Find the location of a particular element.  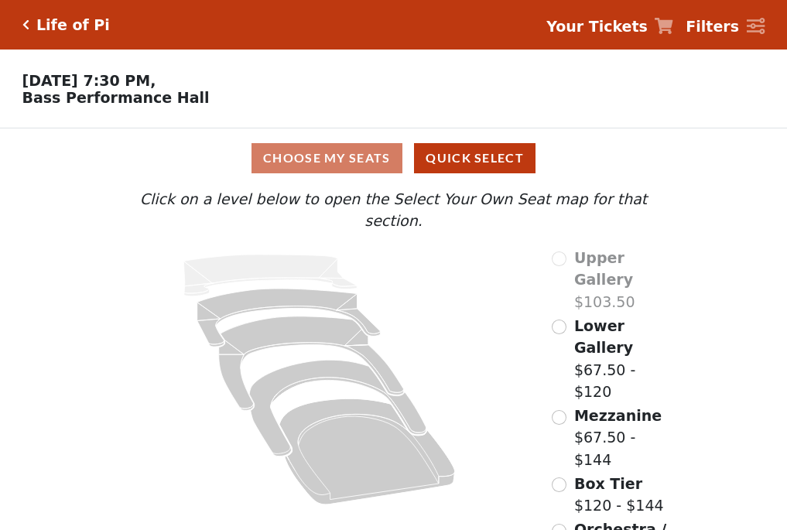

label: $103.50 is located at coordinates (626, 280).